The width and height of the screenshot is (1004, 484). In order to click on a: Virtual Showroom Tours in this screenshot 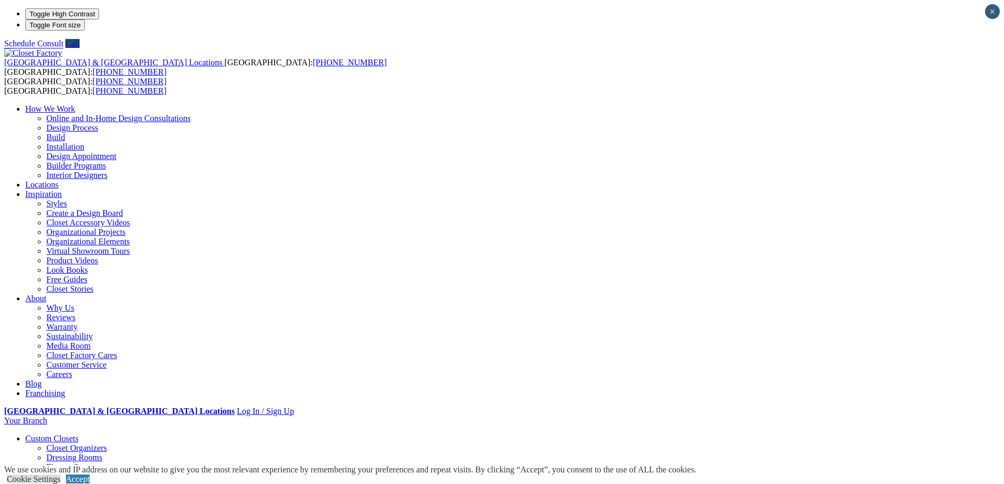, I will do `click(88, 251)`.